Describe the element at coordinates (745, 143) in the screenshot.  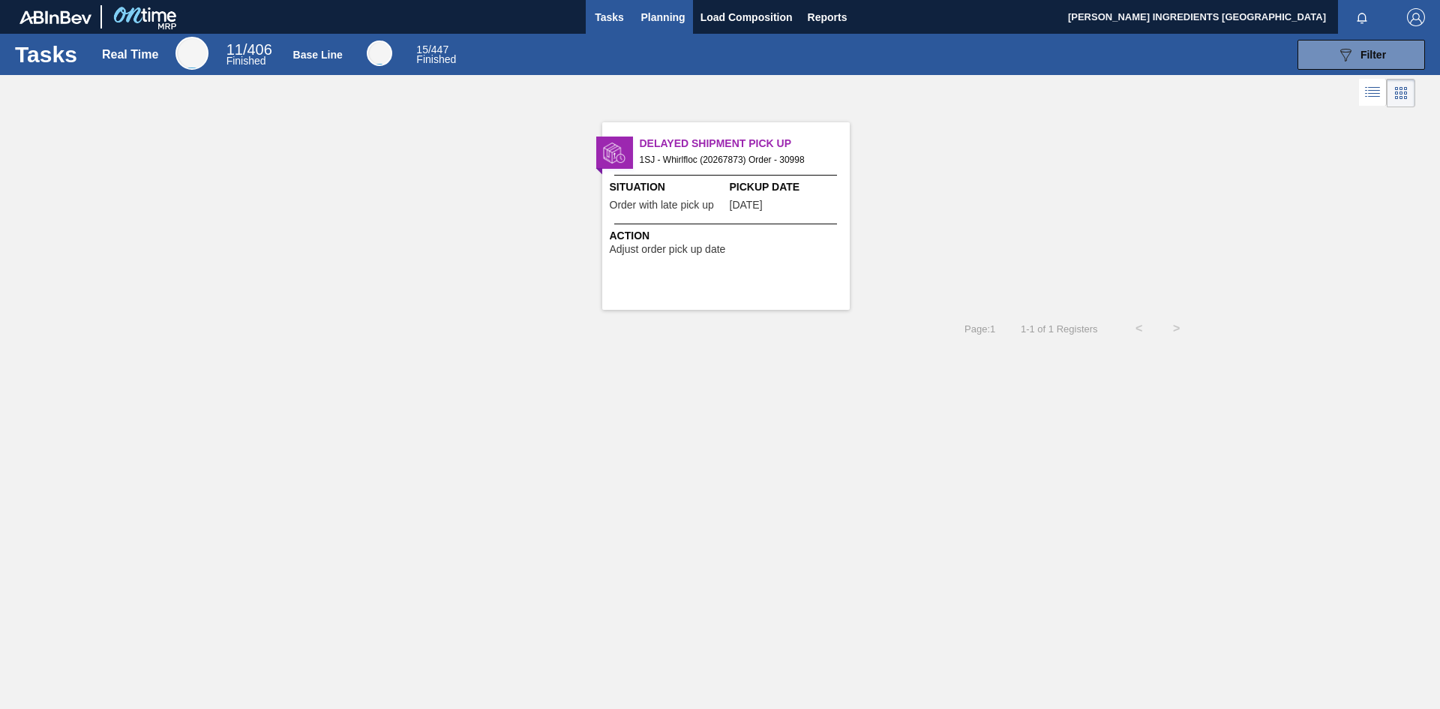
I see `span: Delayed Shipment Pick Up` at that location.